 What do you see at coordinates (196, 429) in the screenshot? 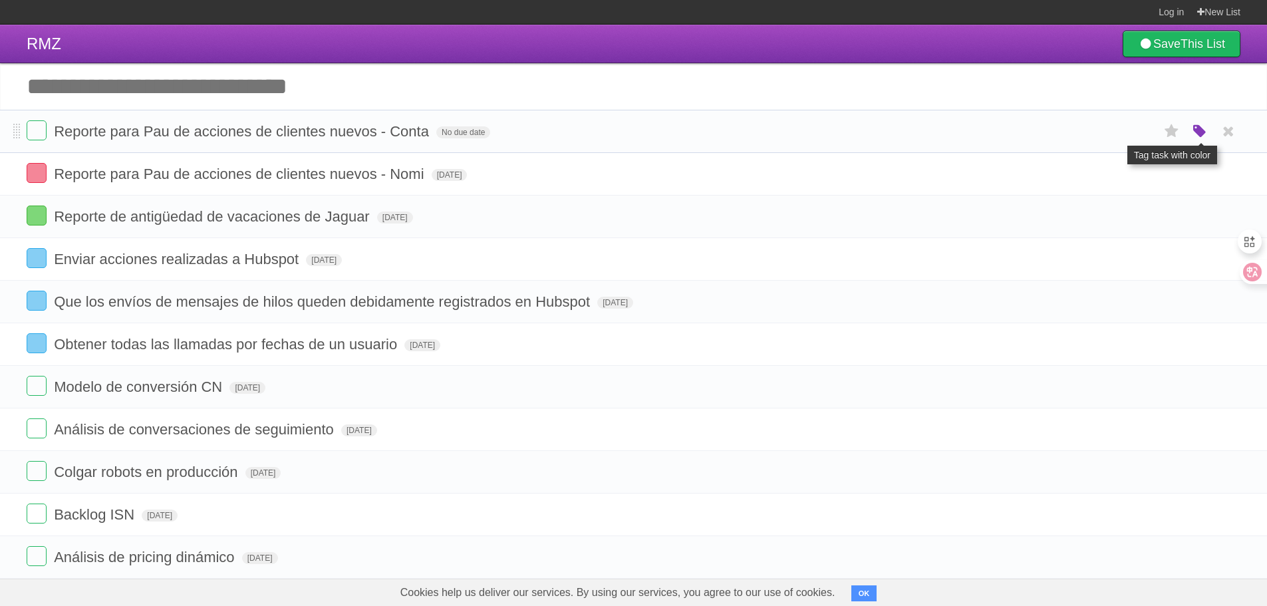
I see `span: Análisis de conversaciones de seguimiento` at bounding box center [196, 429].